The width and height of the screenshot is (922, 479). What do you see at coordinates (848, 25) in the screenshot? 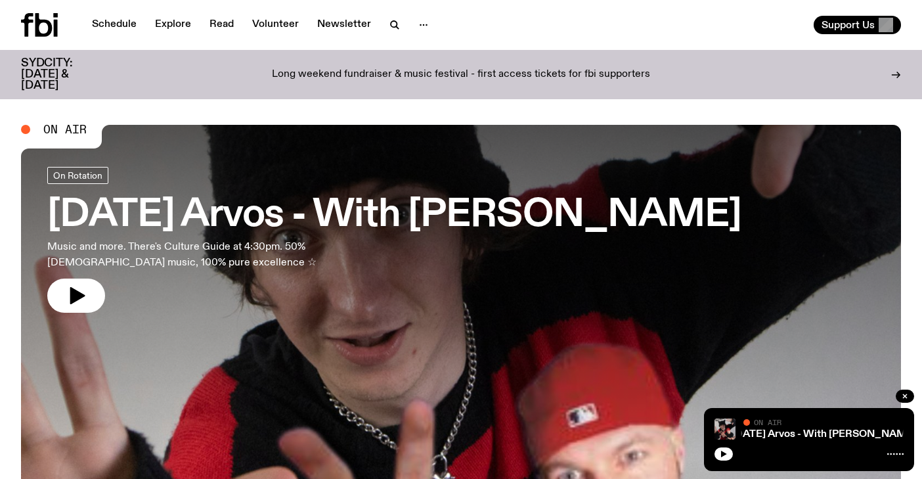
I see `span: Support Us` at bounding box center [848, 25].